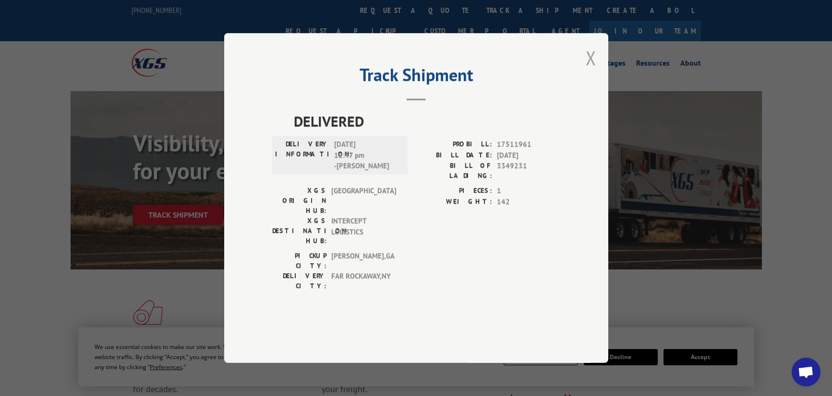 This screenshot has width=832, height=396. What do you see at coordinates (454, 156) in the screenshot?
I see `label: BILL DATE:` at bounding box center [454, 156].